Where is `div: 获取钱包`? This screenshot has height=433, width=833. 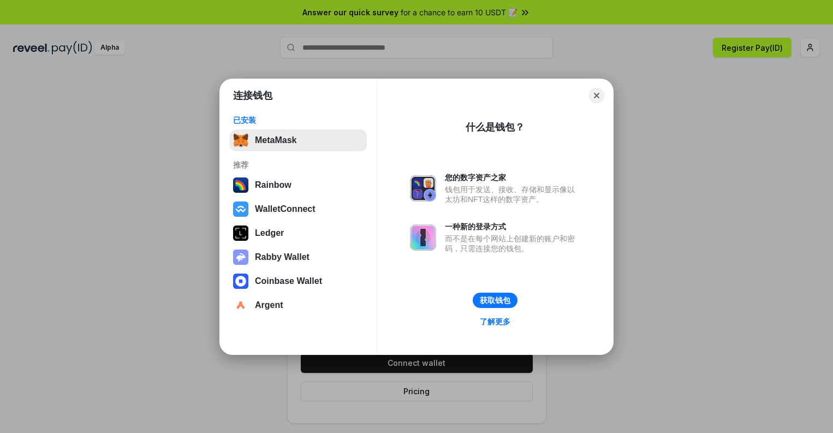
div: 获取钱包 is located at coordinates (495, 300).